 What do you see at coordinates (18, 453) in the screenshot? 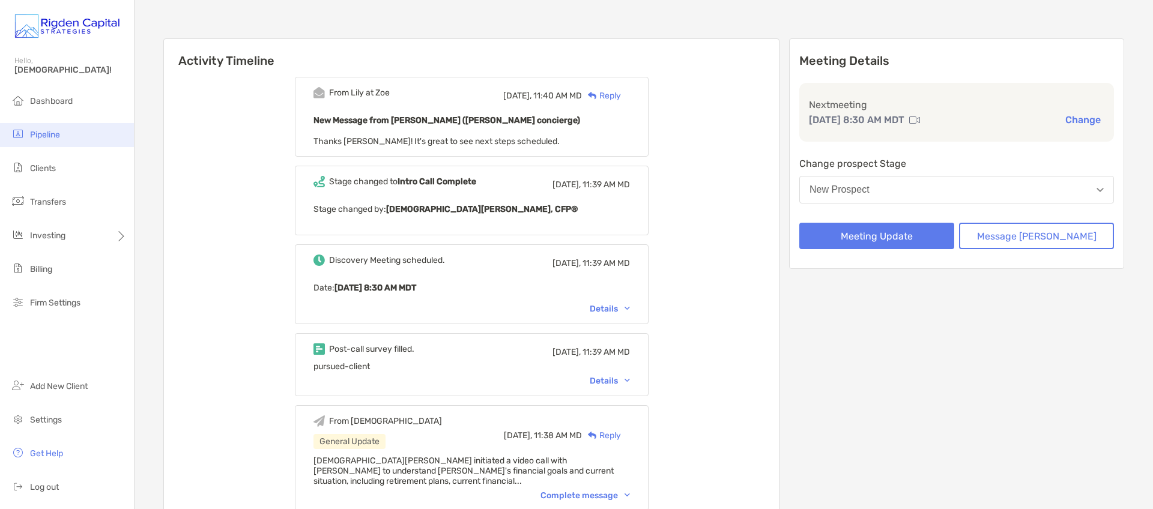
I see `img: get-help icon` at bounding box center [18, 453].